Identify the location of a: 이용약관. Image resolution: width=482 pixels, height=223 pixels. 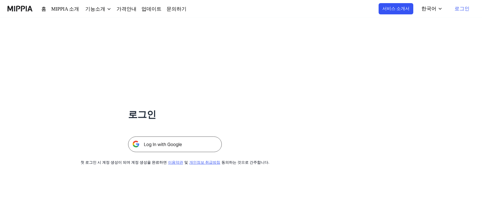
(176, 163).